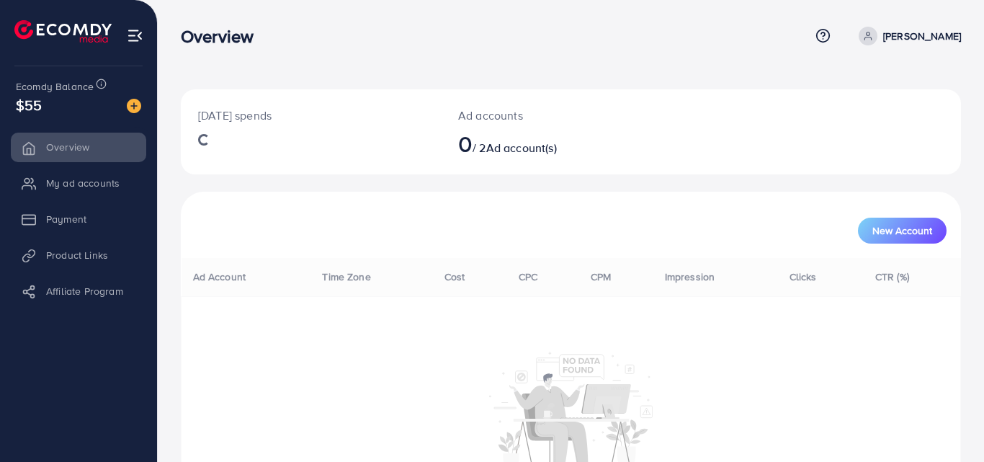 The width and height of the screenshot is (984, 462). I want to click on span: New Account, so click(901, 230).